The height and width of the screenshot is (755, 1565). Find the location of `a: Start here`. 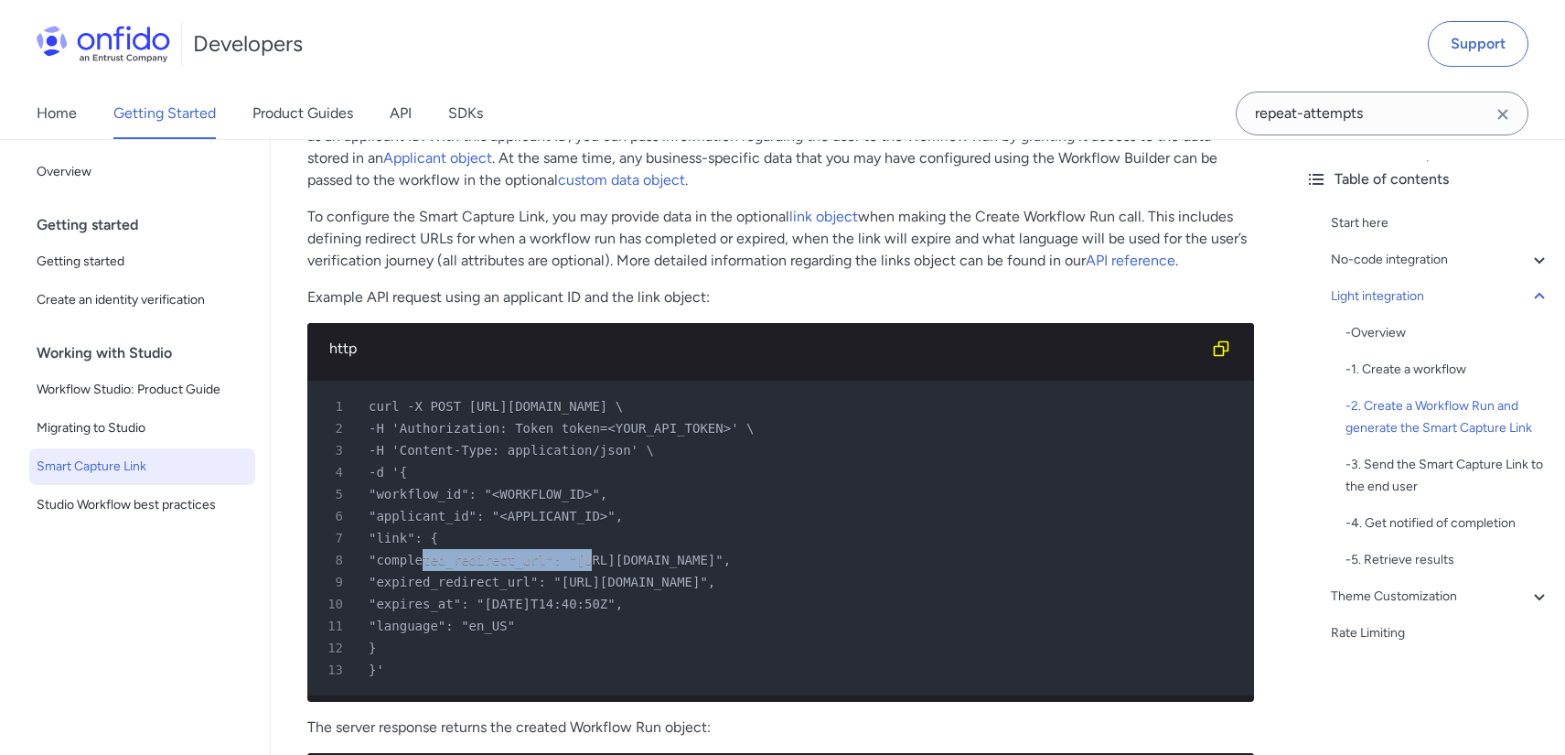

a: Start here is located at coordinates (1440, 223).